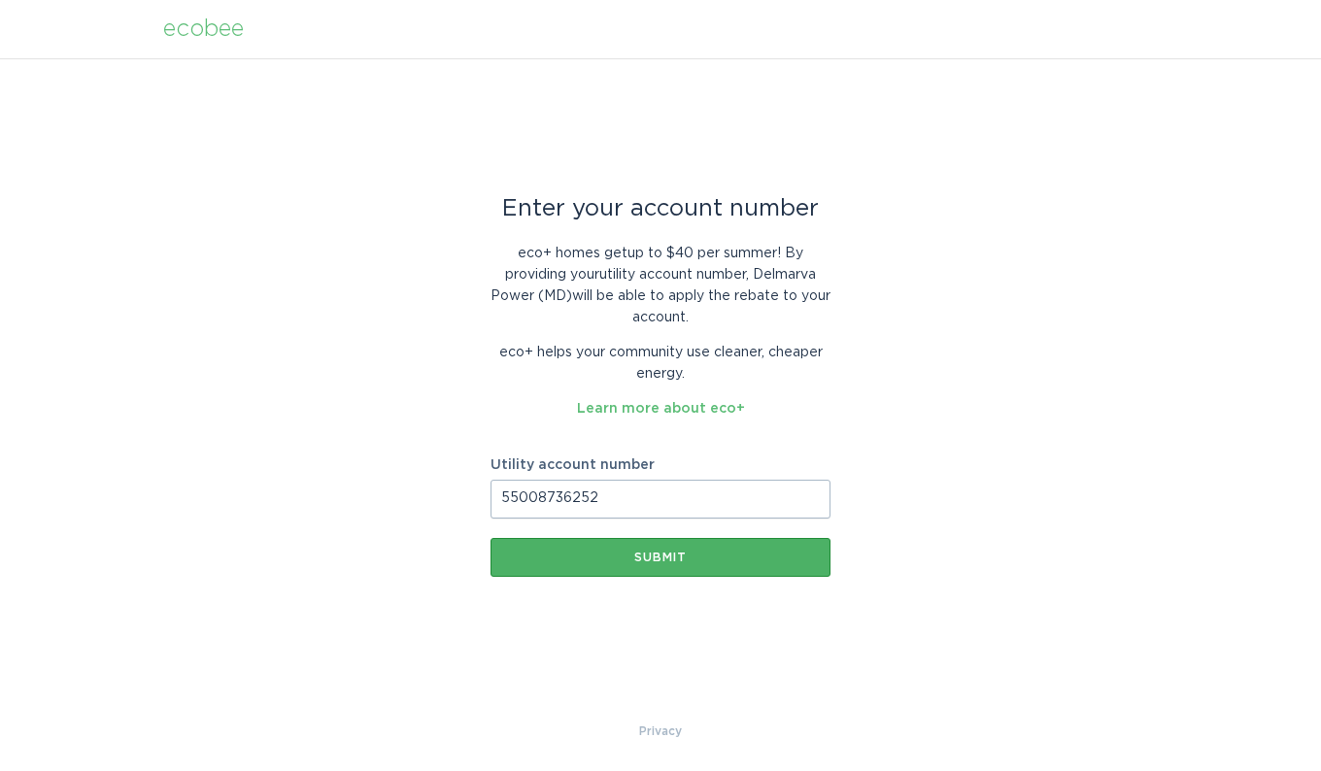  What do you see at coordinates (203, 29) in the screenshot?
I see `div: ecobee` at bounding box center [203, 29].